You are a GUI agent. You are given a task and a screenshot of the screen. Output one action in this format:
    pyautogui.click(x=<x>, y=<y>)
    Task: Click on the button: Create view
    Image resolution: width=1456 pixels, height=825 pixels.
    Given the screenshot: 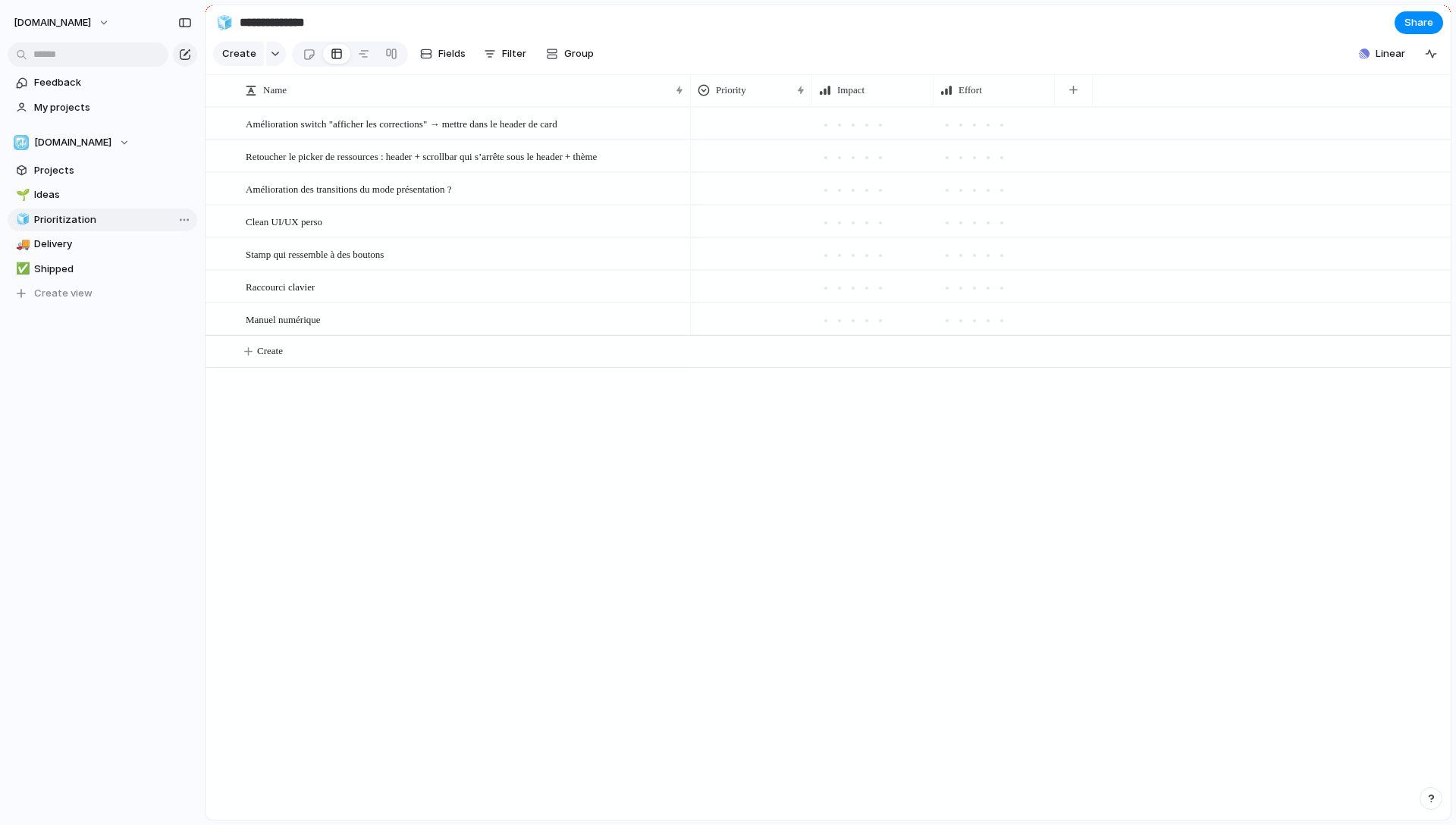 What is the action you would take?
    pyautogui.click(x=102, y=293)
    